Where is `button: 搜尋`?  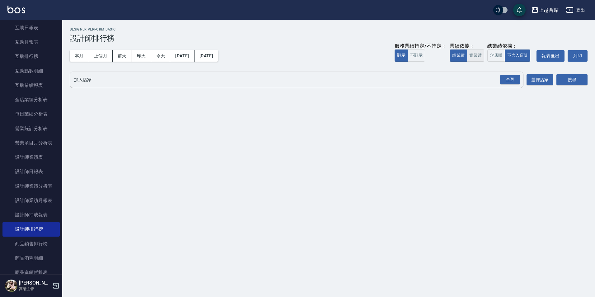
button: 搜尋 is located at coordinates (572, 80).